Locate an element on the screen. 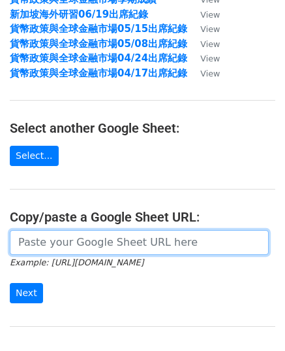 This screenshot has height=351, width=285. strong: 貨幣政策與全球金融市場04/24出席紀錄 is located at coordinates (99, 58).